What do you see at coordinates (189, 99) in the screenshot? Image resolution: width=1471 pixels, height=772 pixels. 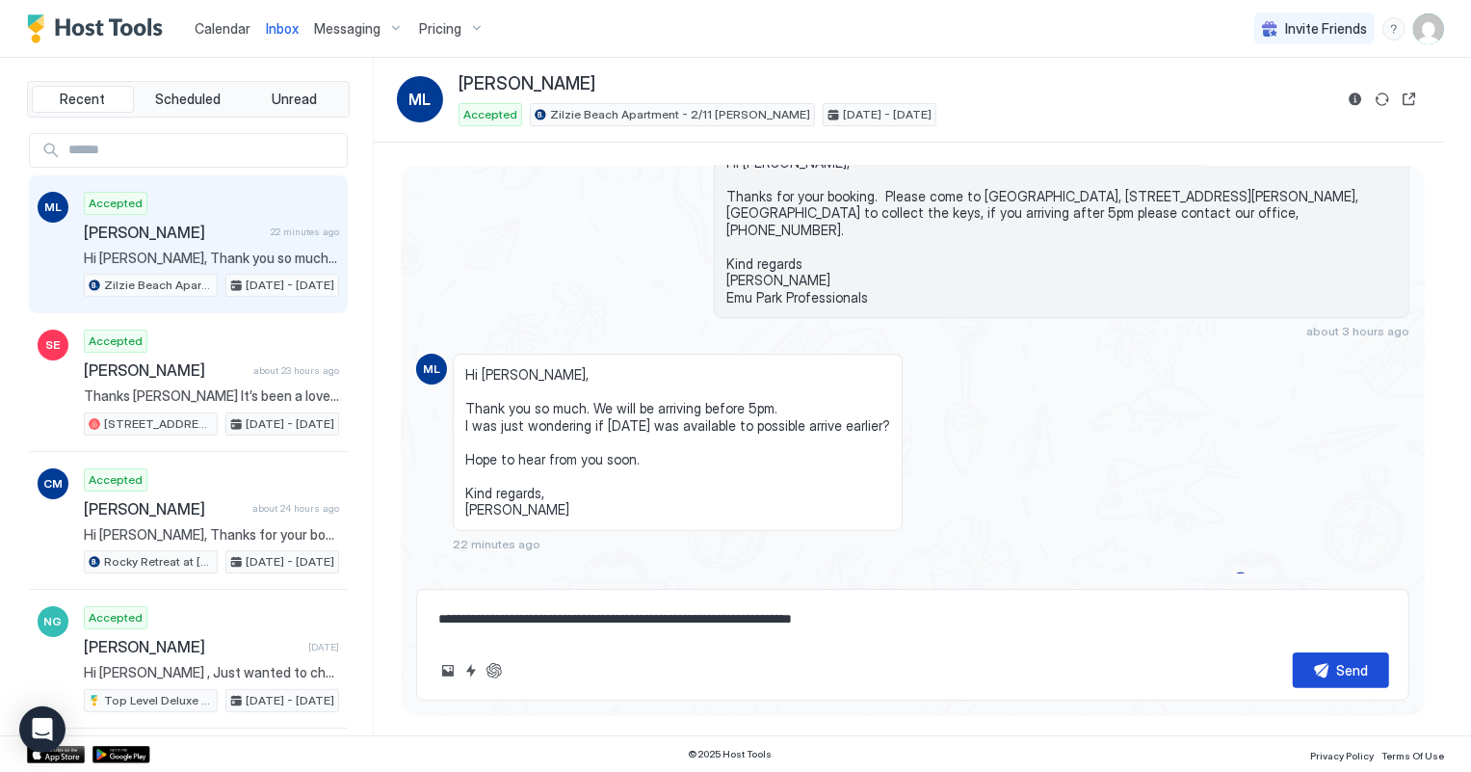 I see `button: Scheduled` at bounding box center [189, 99].